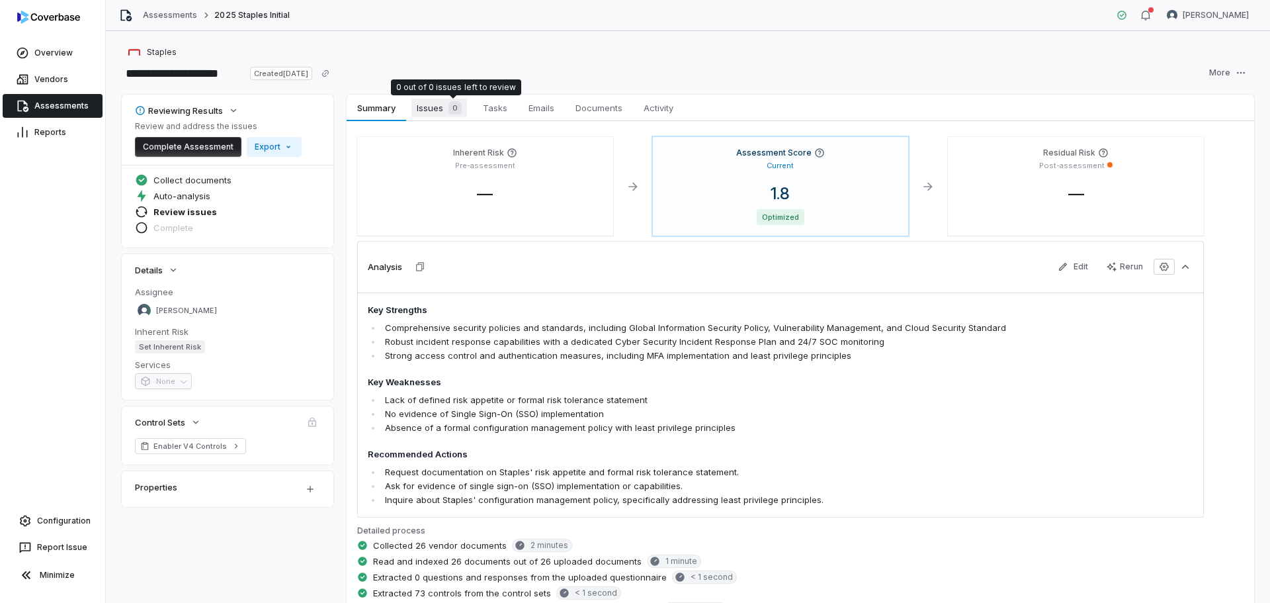  I want to click on span: Review issues, so click(185, 212).